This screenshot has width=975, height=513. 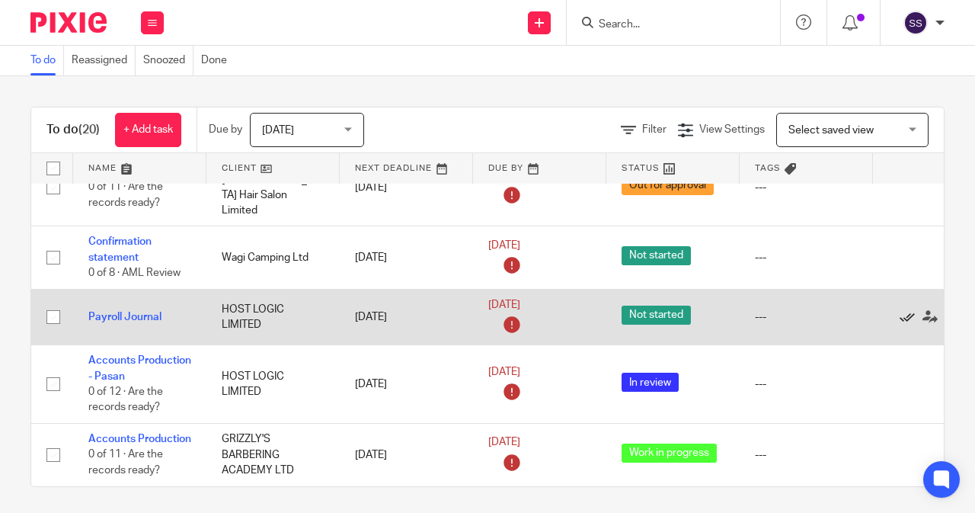 I want to click on td: GRIZZLY'S BARBERING ACADEMY LTD, so click(x=273, y=455).